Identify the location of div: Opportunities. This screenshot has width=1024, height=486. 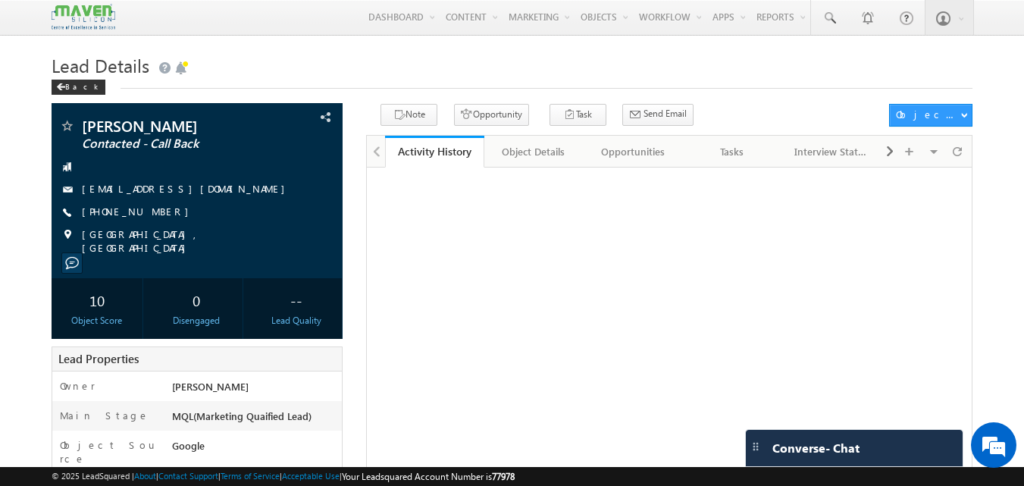
(632, 152).